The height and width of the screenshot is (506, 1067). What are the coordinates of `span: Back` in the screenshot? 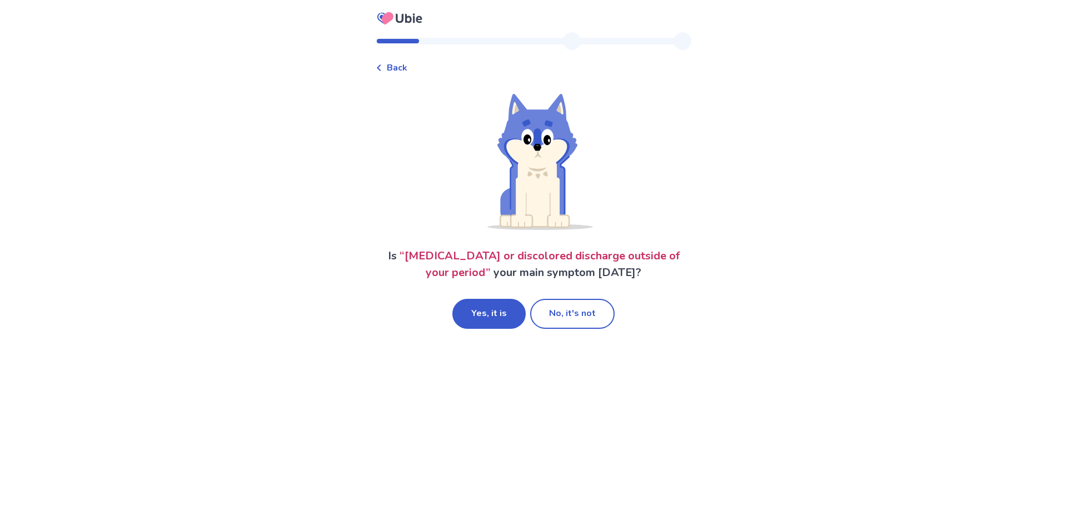 It's located at (397, 68).